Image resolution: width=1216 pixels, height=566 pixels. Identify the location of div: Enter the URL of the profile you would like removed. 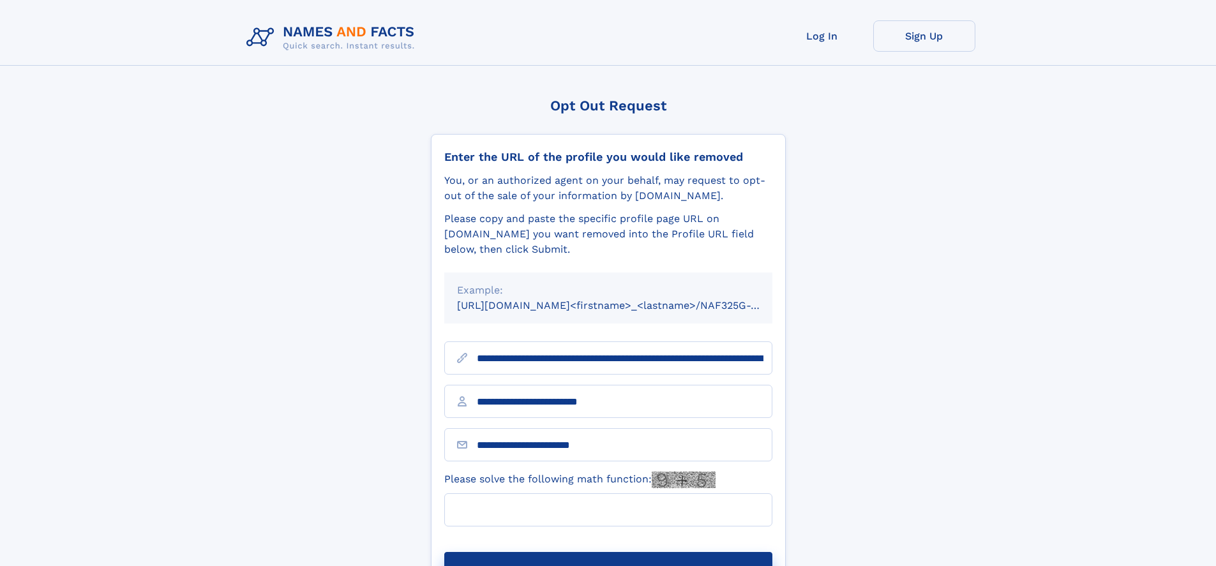
(608, 157).